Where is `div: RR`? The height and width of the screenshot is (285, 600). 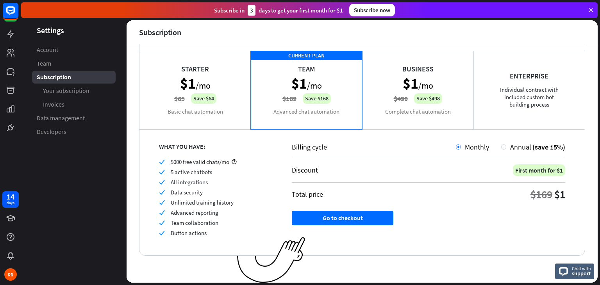 div: RR is located at coordinates (11, 275).